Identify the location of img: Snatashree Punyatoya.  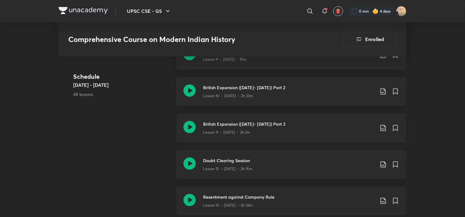
(401, 11).